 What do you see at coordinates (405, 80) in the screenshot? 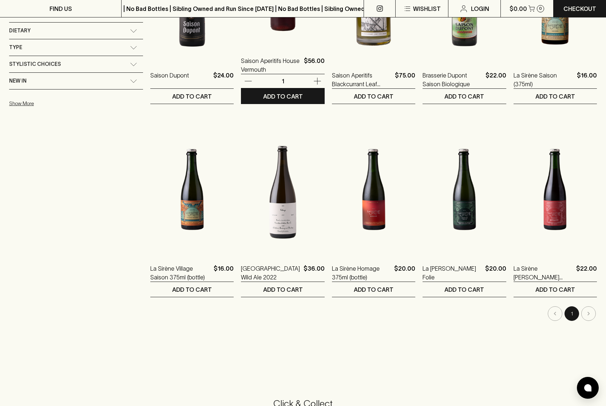
I see `p: $75.00` at bounding box center [405, 80].